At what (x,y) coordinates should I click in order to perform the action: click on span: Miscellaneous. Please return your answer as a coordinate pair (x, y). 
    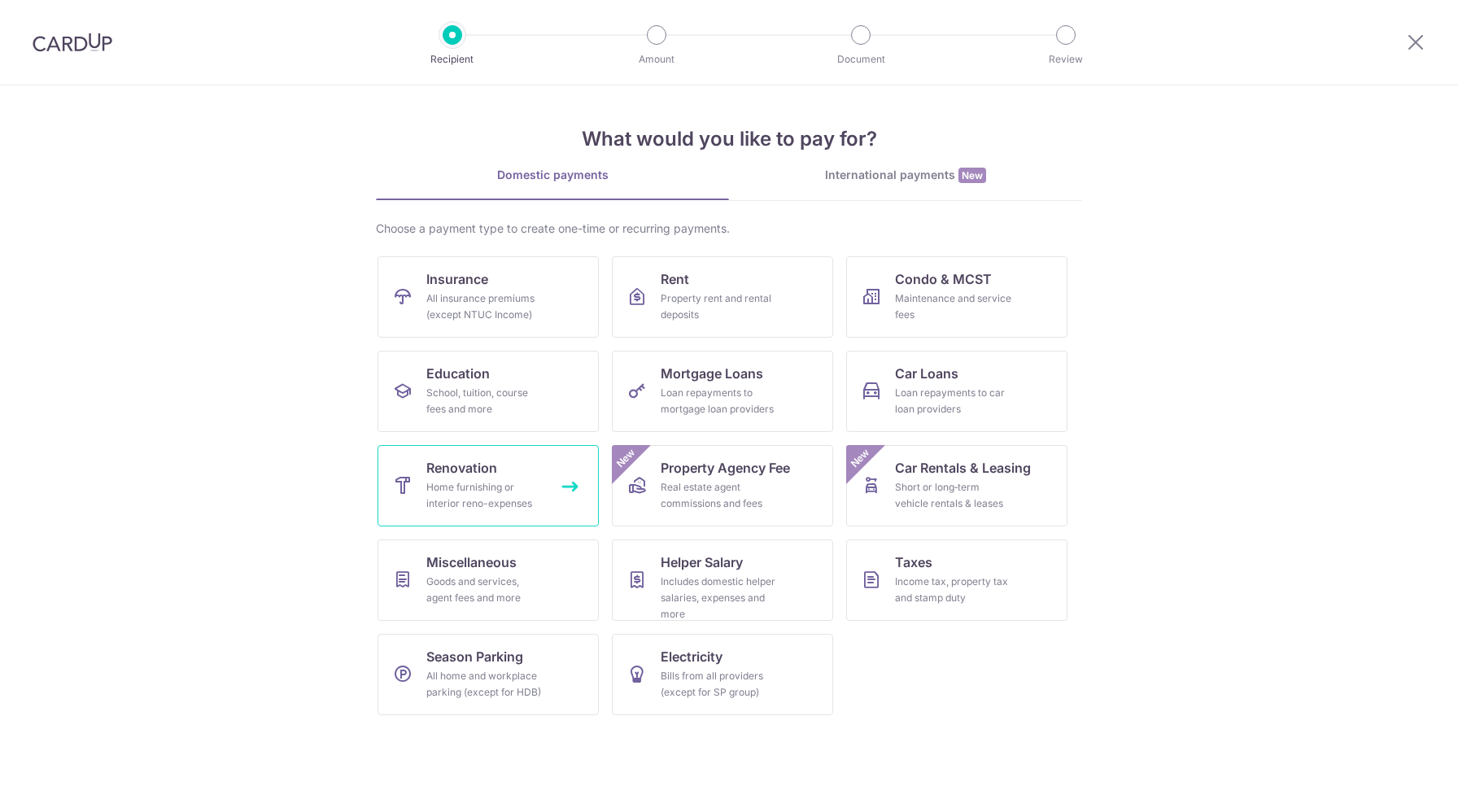
    Looking at the image, I should click on (471, 562).